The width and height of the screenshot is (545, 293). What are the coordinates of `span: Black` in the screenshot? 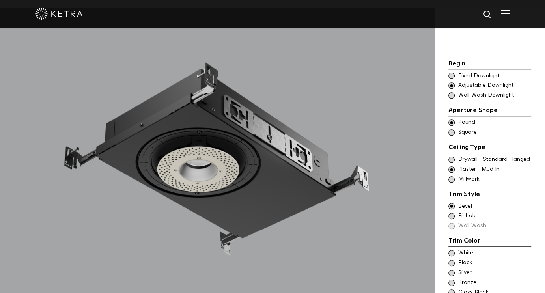 It's located at (494, 263).